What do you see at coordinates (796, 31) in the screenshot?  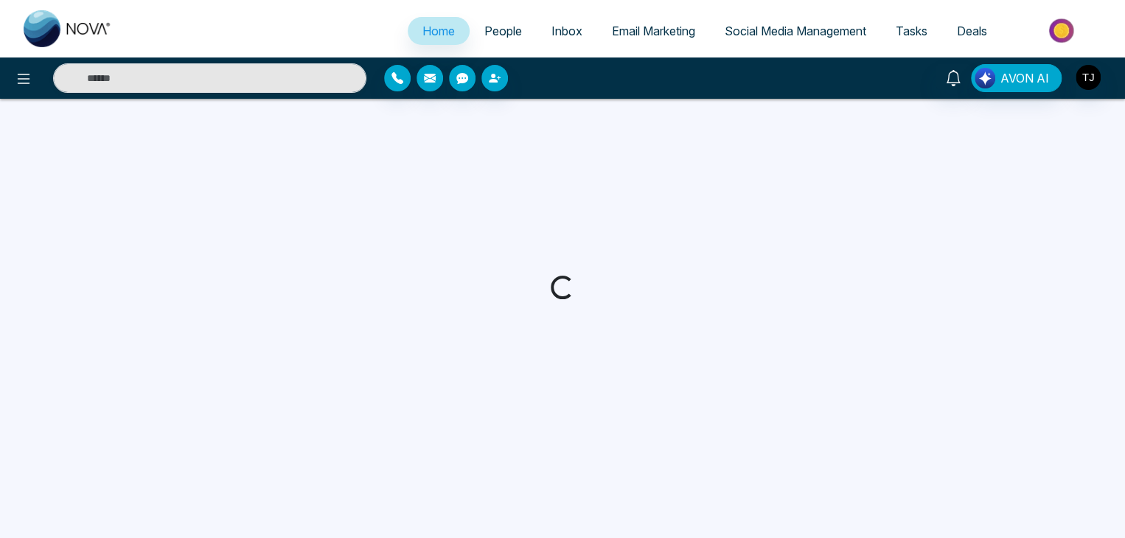 I see `span: Social Media Management` at bounding box center [796, 31].